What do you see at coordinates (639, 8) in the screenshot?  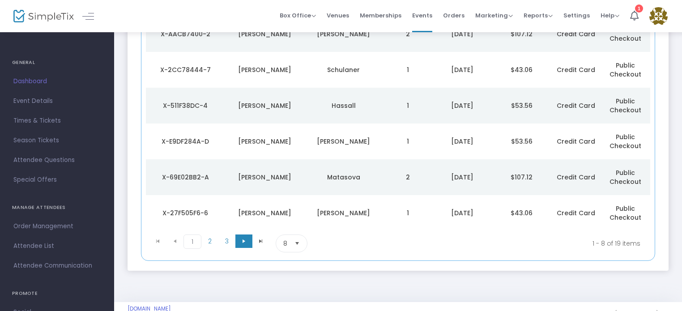 I see `div: 1` at bounding box center [639, 8].